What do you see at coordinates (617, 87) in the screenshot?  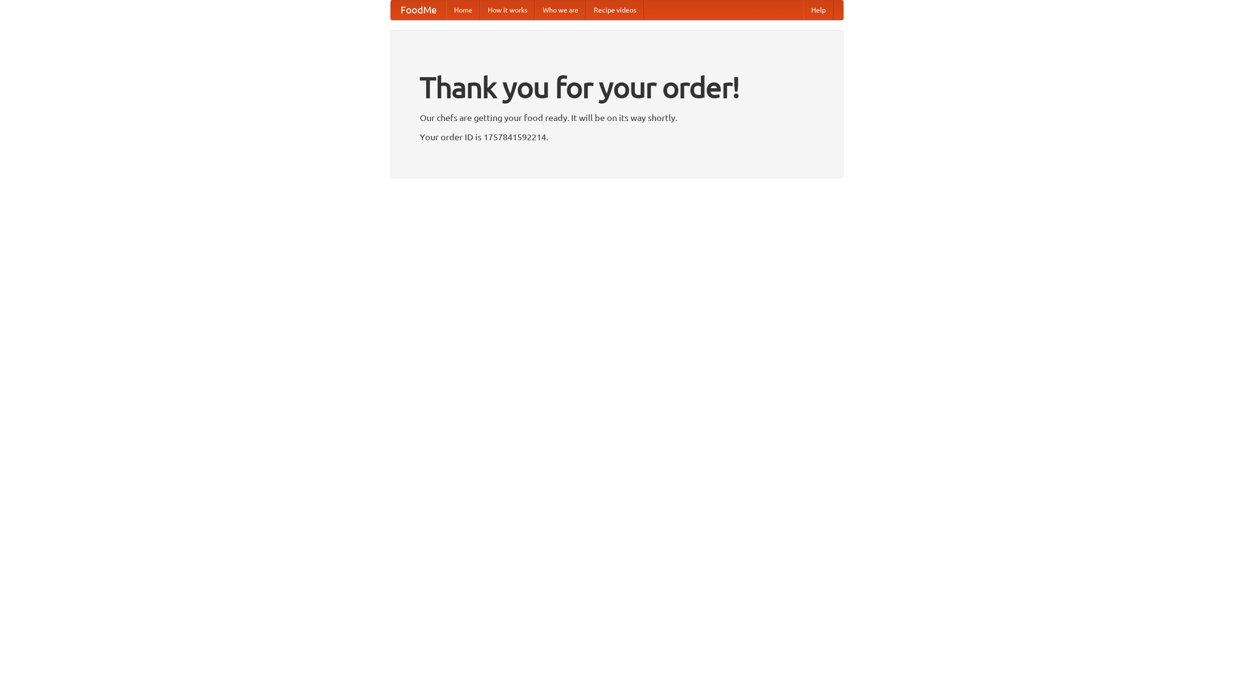 I see `h1: Thank you for your order!` at bounding box center [617, 87].